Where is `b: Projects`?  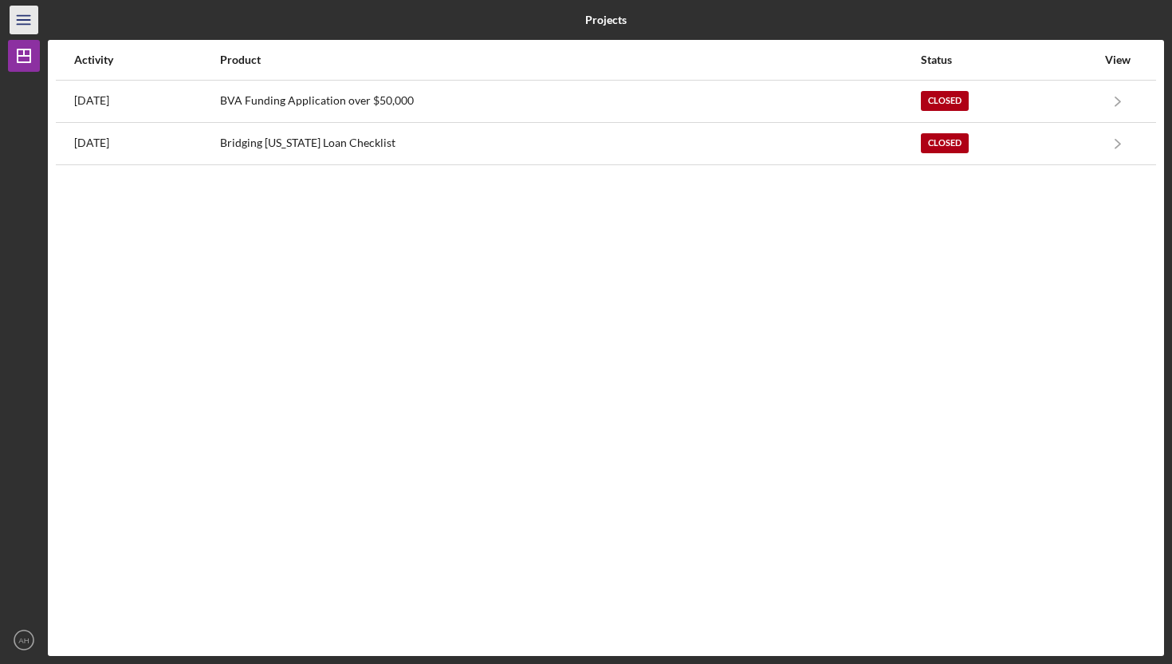
b: Projects is located at coordinates (606, 20).